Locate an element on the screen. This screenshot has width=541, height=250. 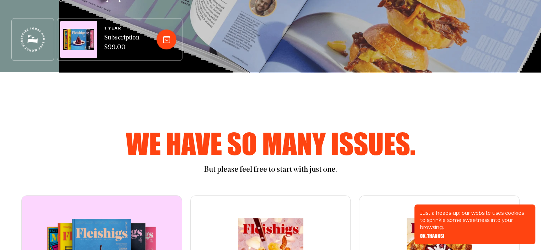
button: OK, THANKS! is located at coordinates (432, 236).